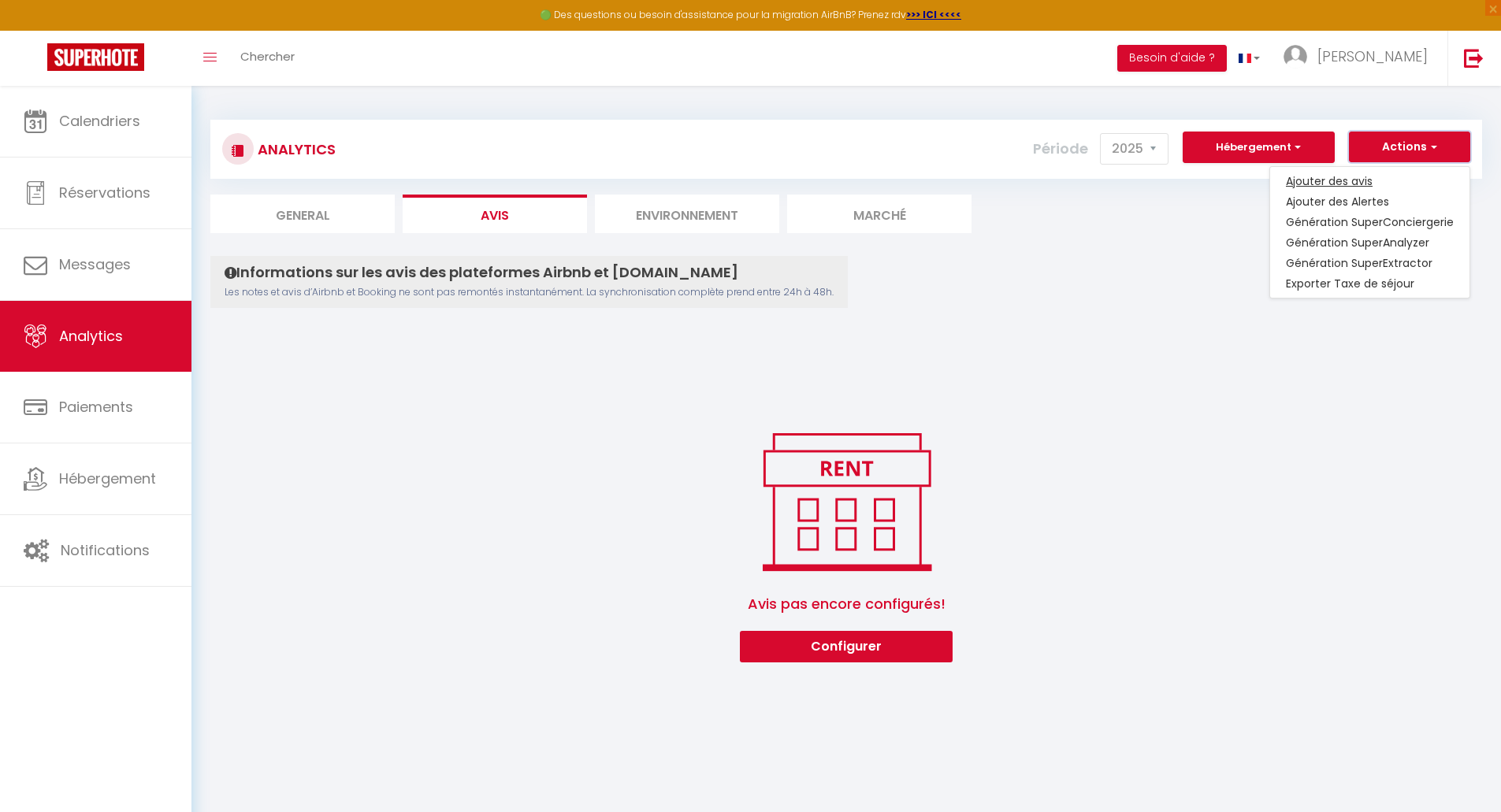  I want to click on li: Avis, so click(495, 214).